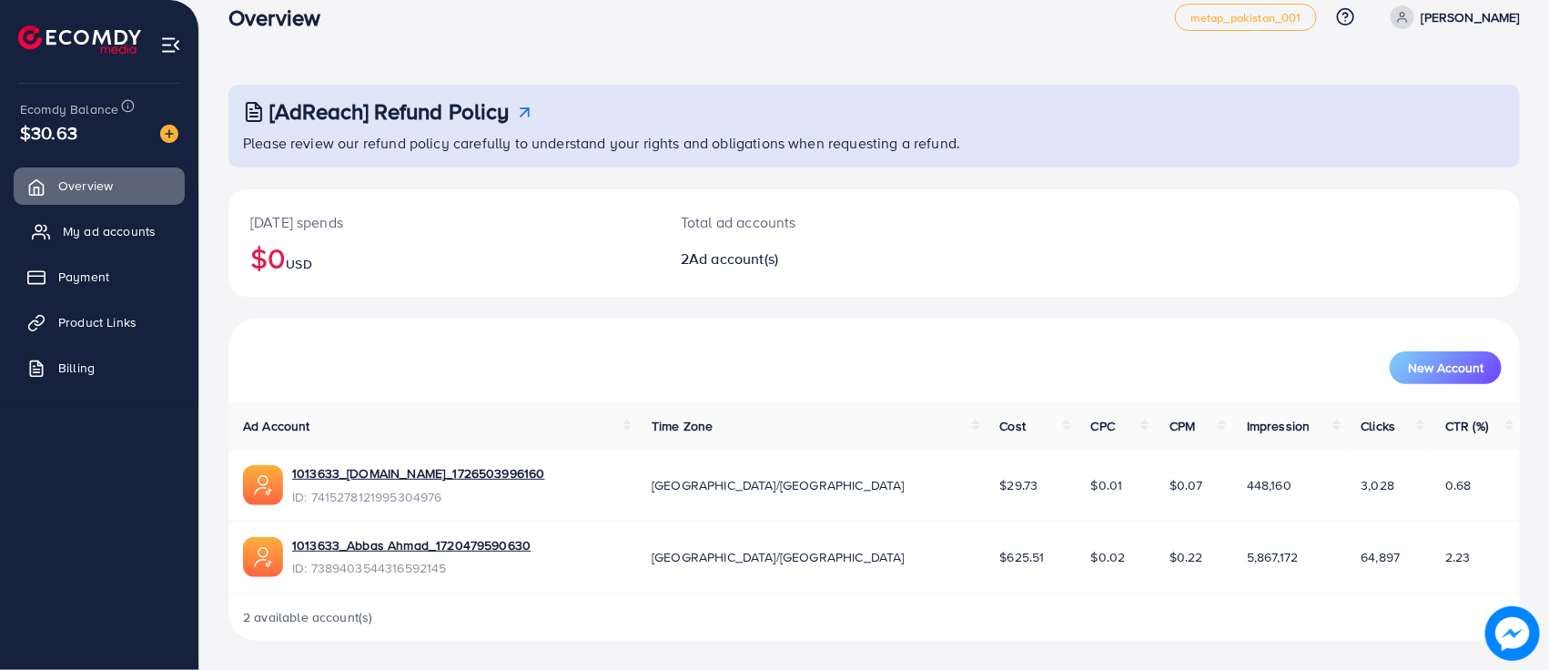 The width and height of the screenshot is (1549, 670). Describe the element at coordinates (411, 545) in the screenshot. I see `a: 1013633_Abbas Ahmad_1720479590630` at that location.